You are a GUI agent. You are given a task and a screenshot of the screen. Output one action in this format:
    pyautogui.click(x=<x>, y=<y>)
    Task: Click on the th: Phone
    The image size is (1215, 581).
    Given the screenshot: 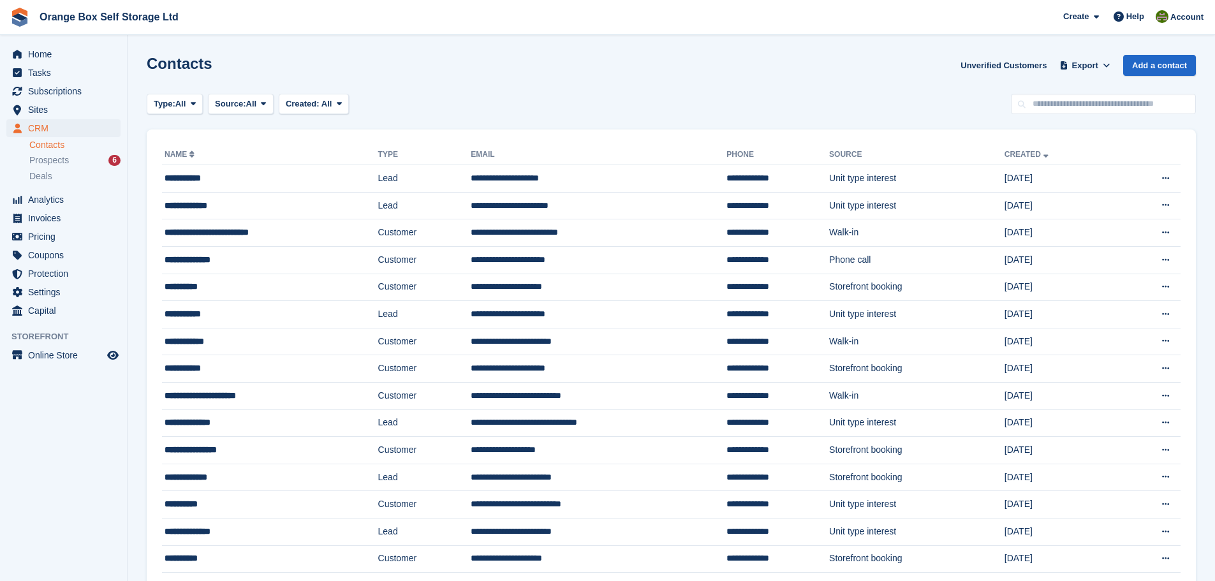 What is the action you would take?
    pyautogui.click(x=777, y=155)
    